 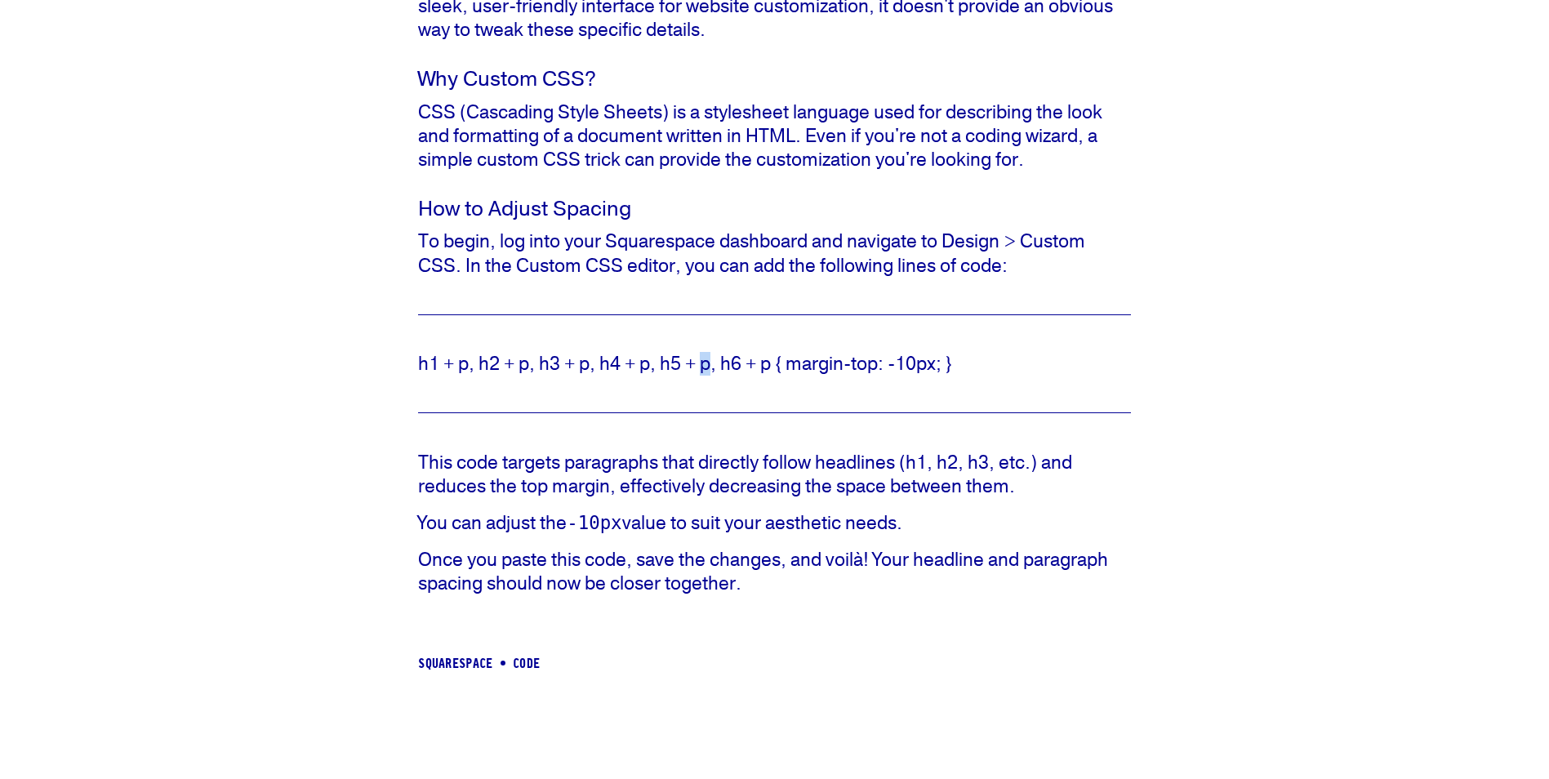 What do you see at coordinates (526, 663) in the screenshot?
I see `a: code` at bounding box center [526, 663].